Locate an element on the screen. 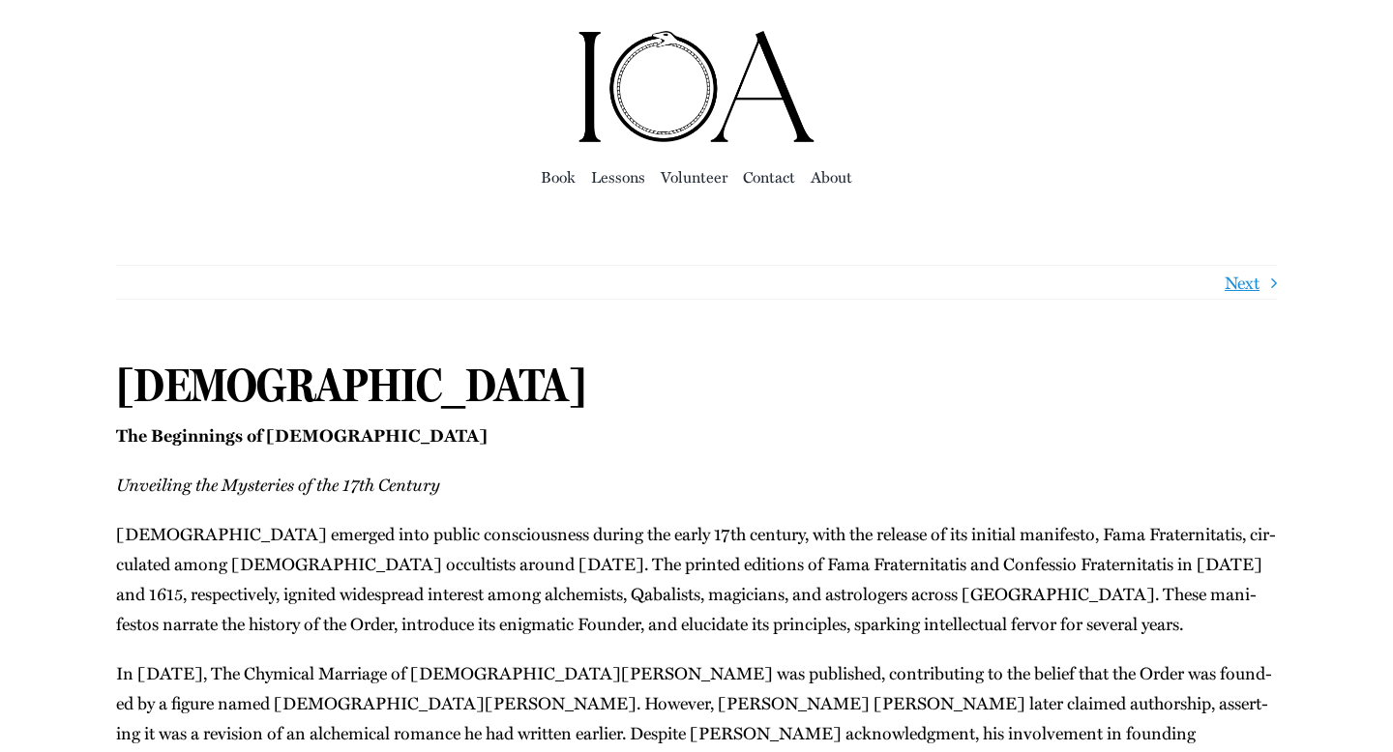  a: Next is located at coordinates (1242, 282).